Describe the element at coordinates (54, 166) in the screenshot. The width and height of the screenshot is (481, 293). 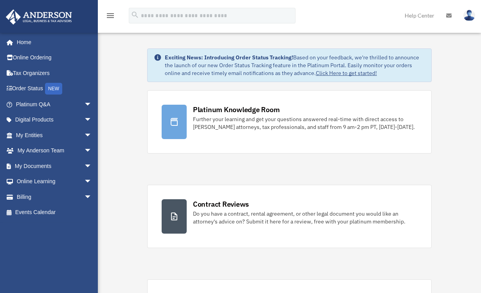
I see `a: My Documentsarrow_drop_down` at that location.